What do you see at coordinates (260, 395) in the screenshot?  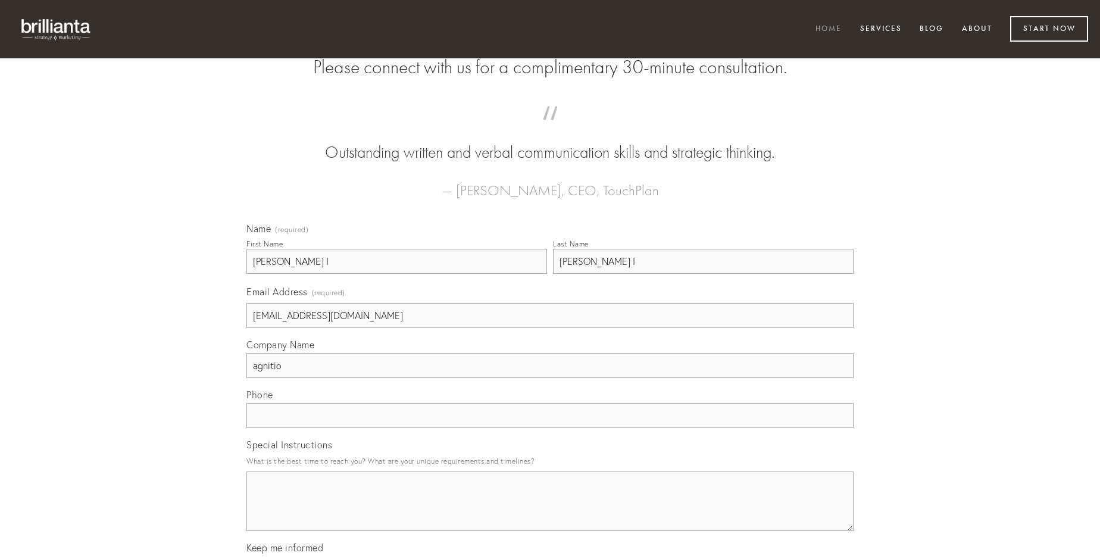 I see `span: Phone` at bounding box center [260, 395].